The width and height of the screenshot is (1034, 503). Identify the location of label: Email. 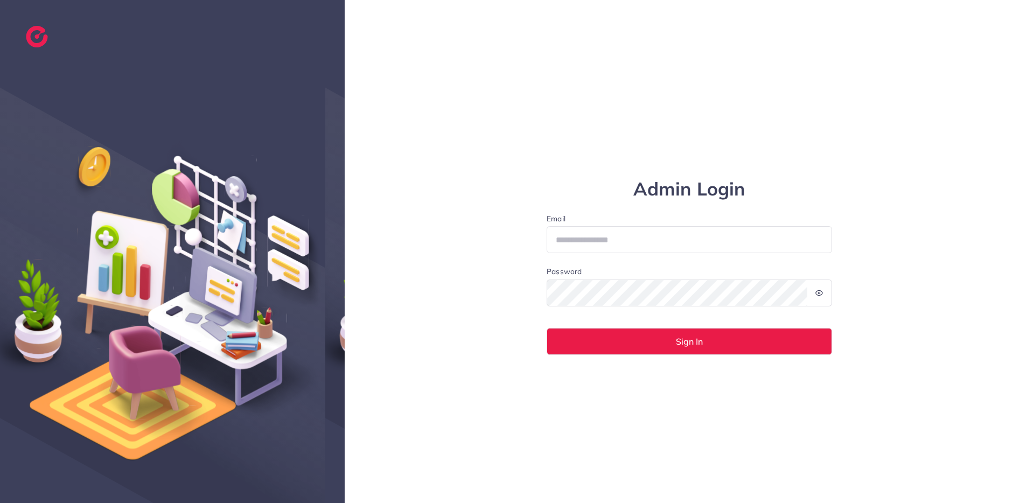
(689, 219).